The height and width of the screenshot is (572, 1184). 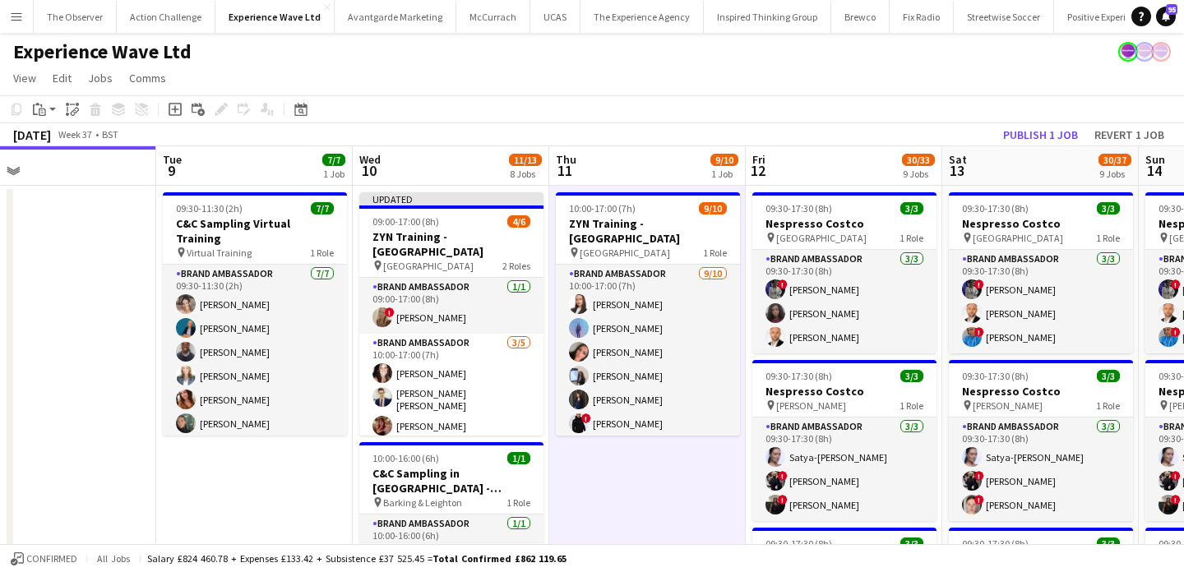 What do you see at coordinates (958, 160) in the screenshot?
I see `span: Sat` at bounding box center [958, 160].